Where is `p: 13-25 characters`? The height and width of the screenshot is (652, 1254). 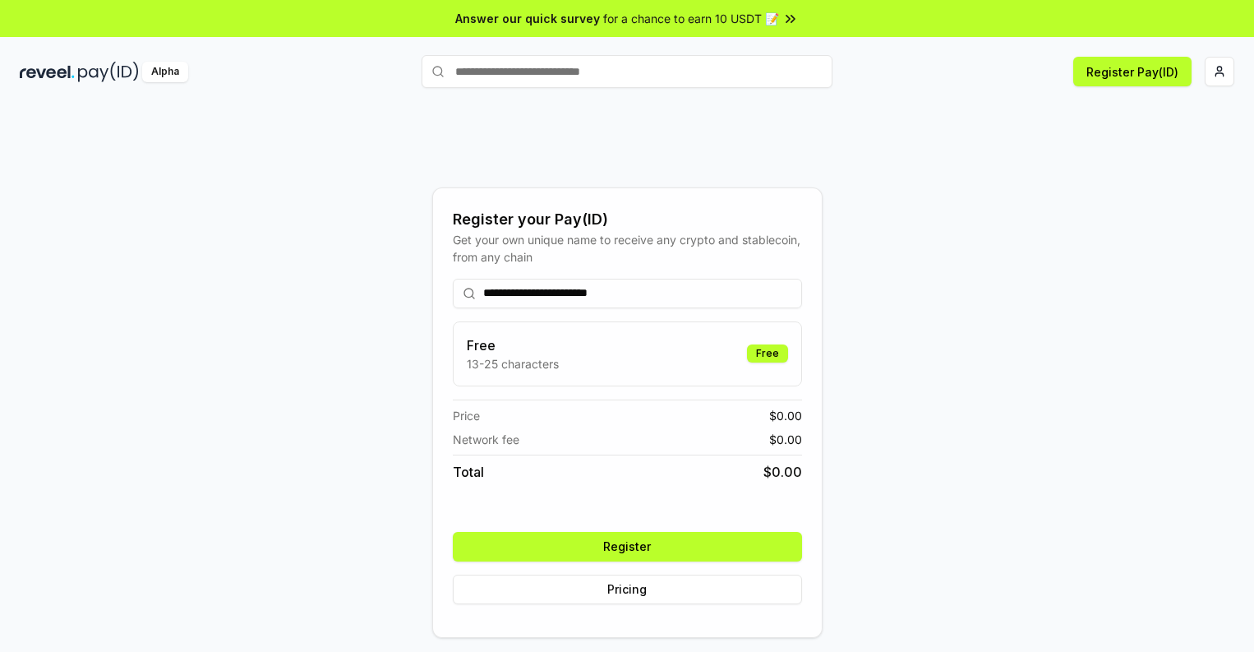 p: 13-25 characters is located at coordinates (513, 363).